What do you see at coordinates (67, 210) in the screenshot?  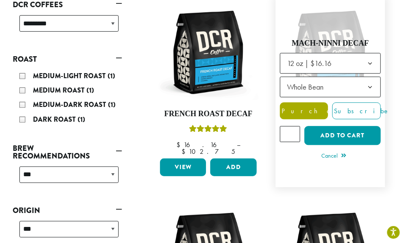 I see `a: Origin` at bounding box center [67, 210].